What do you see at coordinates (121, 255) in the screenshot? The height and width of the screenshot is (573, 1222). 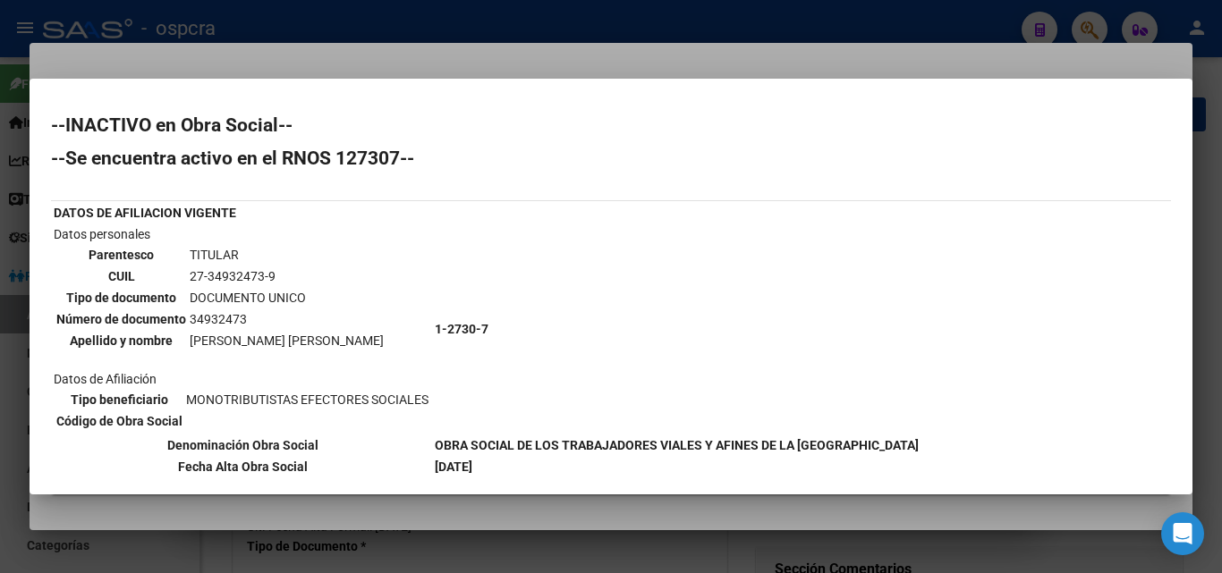 I see `th: Parentesco` at bounding box center [121, 255].